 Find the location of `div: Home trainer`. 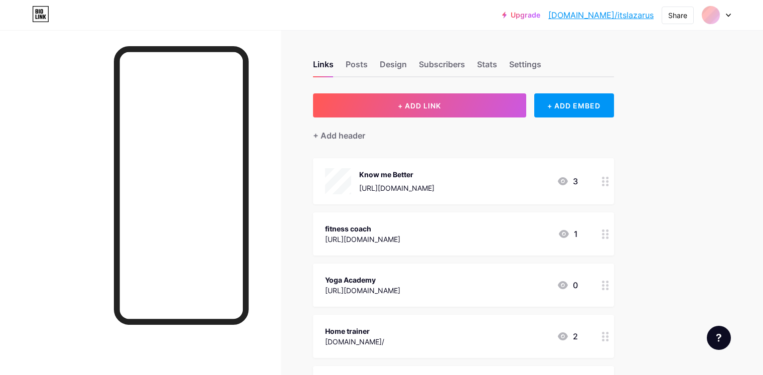

div: Home trainer is located at coordinates (355, 331).